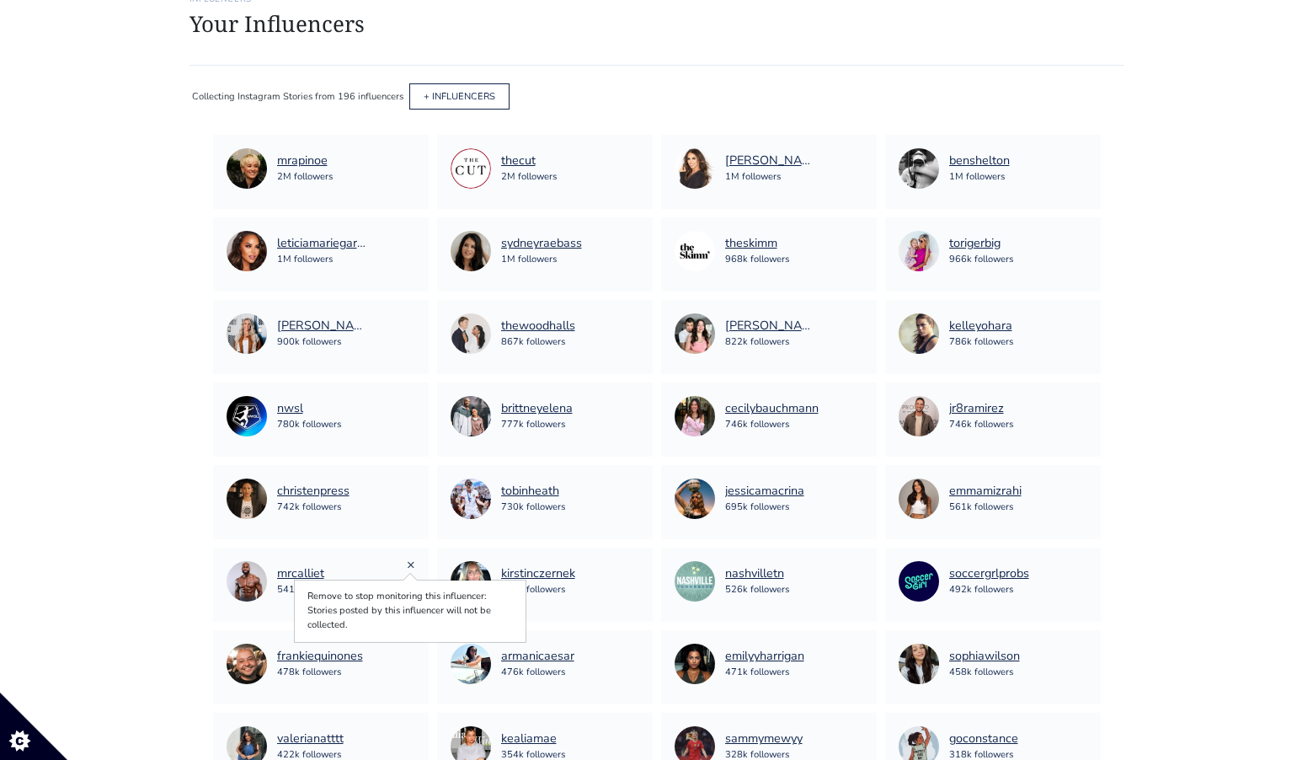 The image size is (1313, 760). I want to click on div: tobinheath, so click(533, 491).